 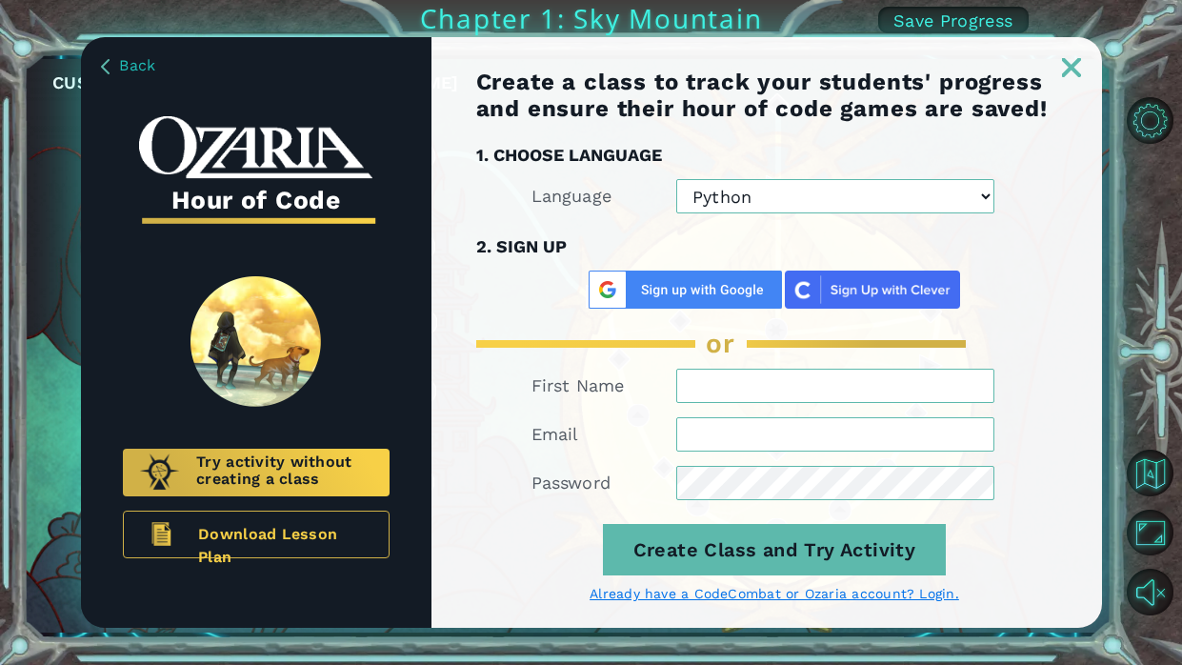 What do you see at coordinates (572, 483) in the screenshot?
I see `label: Password` at bounding box center [572, 483].